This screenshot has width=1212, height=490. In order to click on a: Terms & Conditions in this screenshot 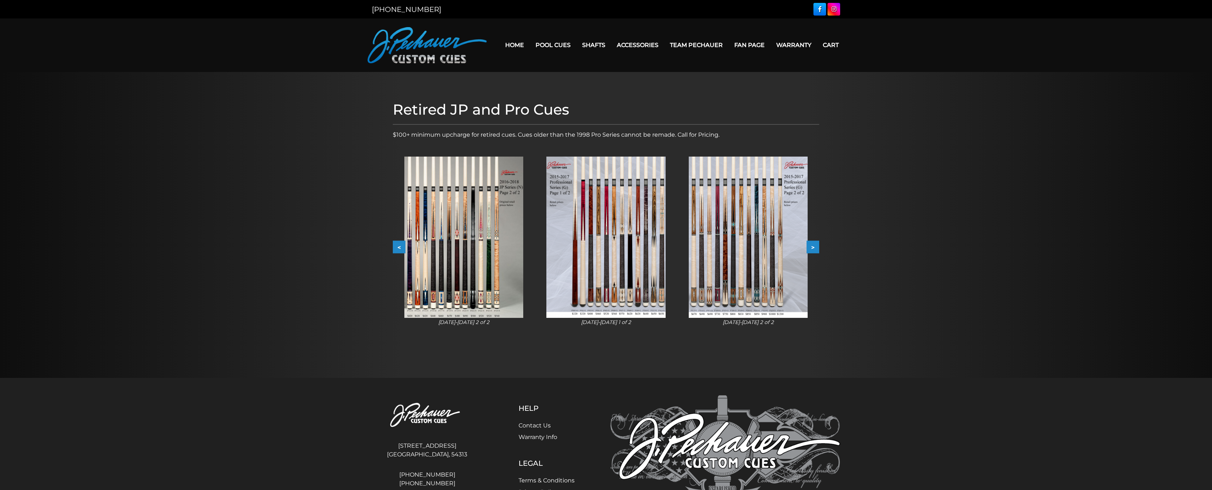, I will do `click(546, 480)`.